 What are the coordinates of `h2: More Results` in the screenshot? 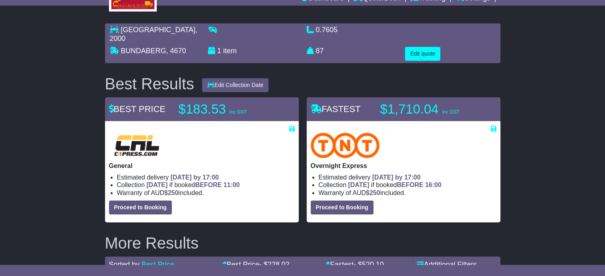 It's located at (303, 243).